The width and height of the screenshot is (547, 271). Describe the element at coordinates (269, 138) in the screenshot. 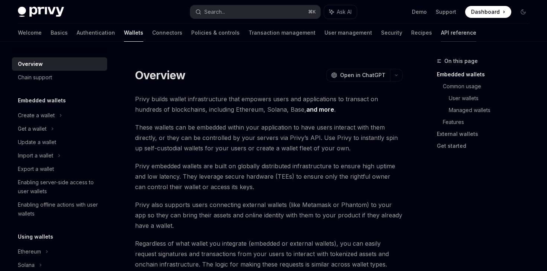

I see `span: These wallets can be embedded within your application to have users interact with them directly, ...` at that location.